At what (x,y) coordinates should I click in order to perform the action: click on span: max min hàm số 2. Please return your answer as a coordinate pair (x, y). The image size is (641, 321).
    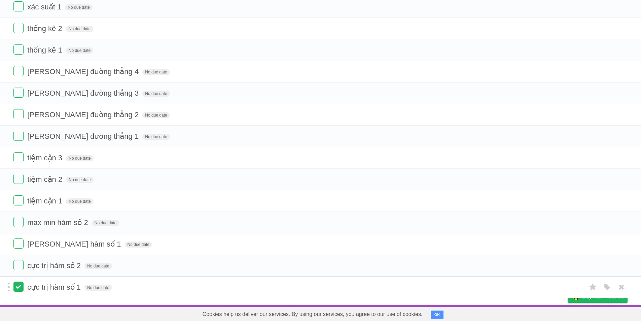
    Looking at the image, I should click on (59, 222).